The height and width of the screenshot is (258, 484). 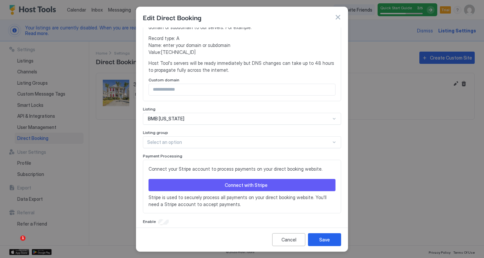 What do you see at coordinates (242, 67) in the screenshot?
I see `span: Host Tool's servers will be ready immediately but DNS changes can take up to 48 hours to propagat...` at bounding box center [242, 67].